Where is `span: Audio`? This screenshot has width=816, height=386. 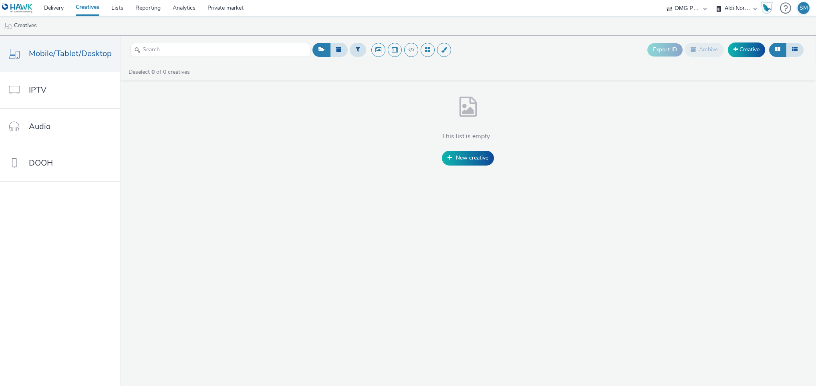
span: Audio is located at coordinates (40, 126).